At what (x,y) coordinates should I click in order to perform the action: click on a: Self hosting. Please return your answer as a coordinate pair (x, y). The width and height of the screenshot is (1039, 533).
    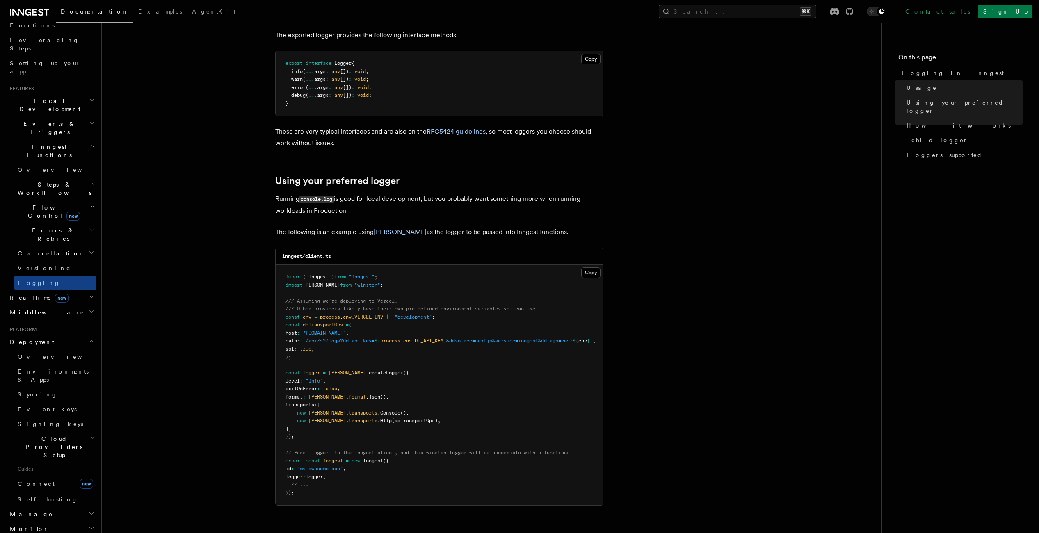
    Looking at the image, I should click on (55, 499).